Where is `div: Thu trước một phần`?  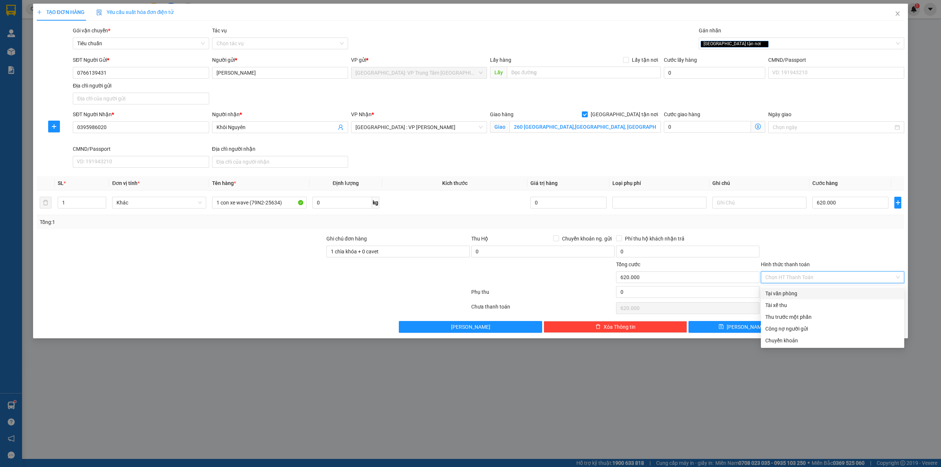
div: Thu trước một phần is located at coordinates (833, 317).